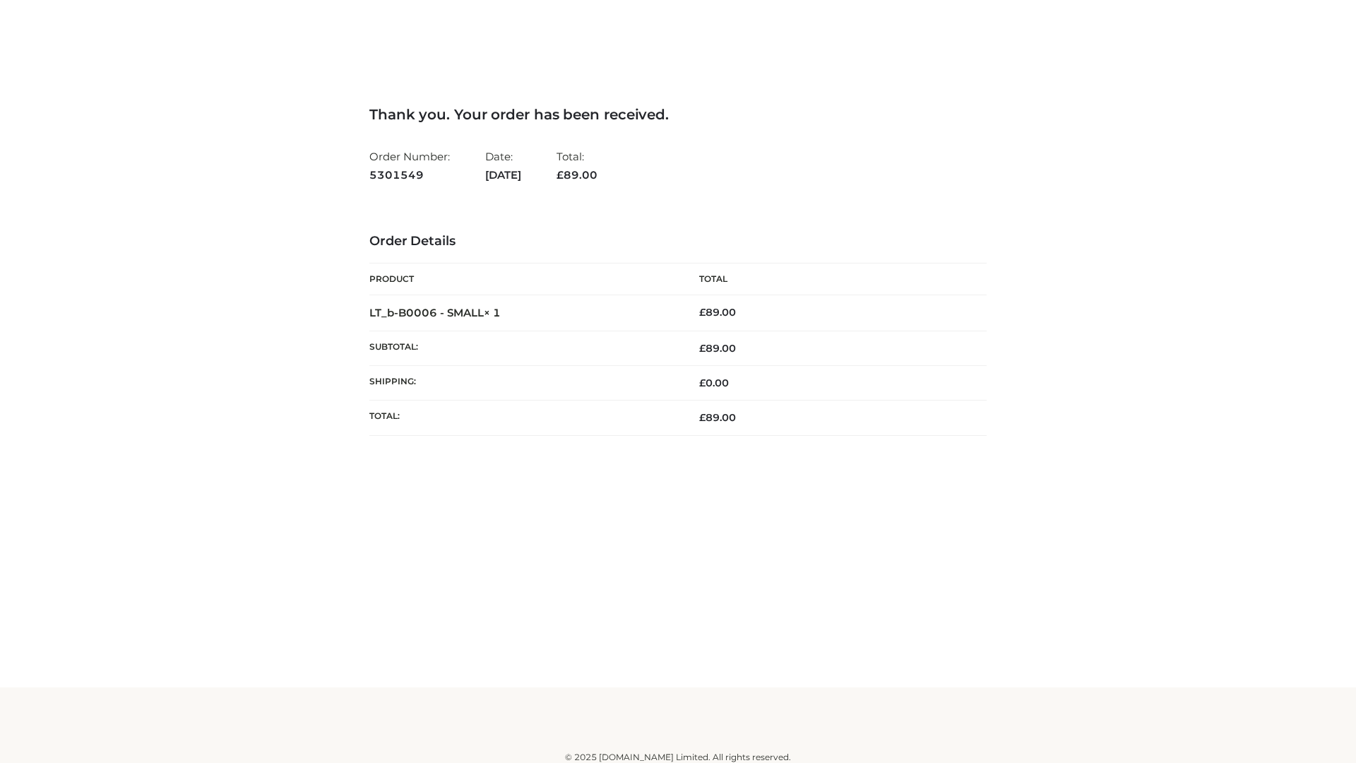  I want to click on h3: Order Details, so click(678, 242).